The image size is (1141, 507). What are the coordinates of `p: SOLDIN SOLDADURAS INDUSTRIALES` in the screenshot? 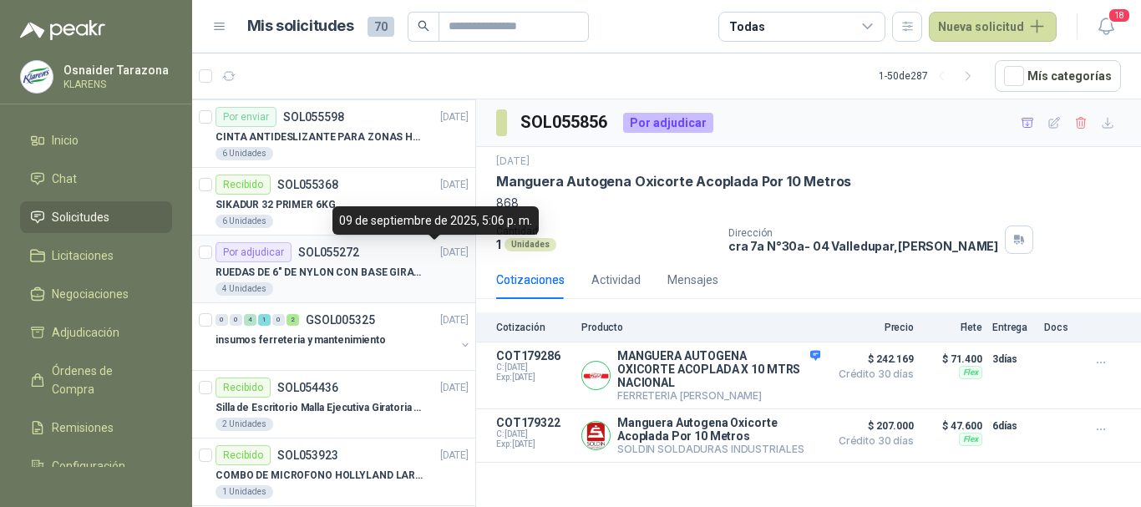 It's located at (718, 448).